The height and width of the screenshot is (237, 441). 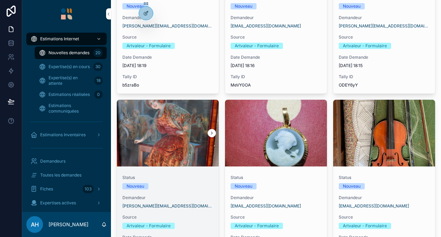 I want to click on span: Toutes les demandes, so click(x=61, y=175).